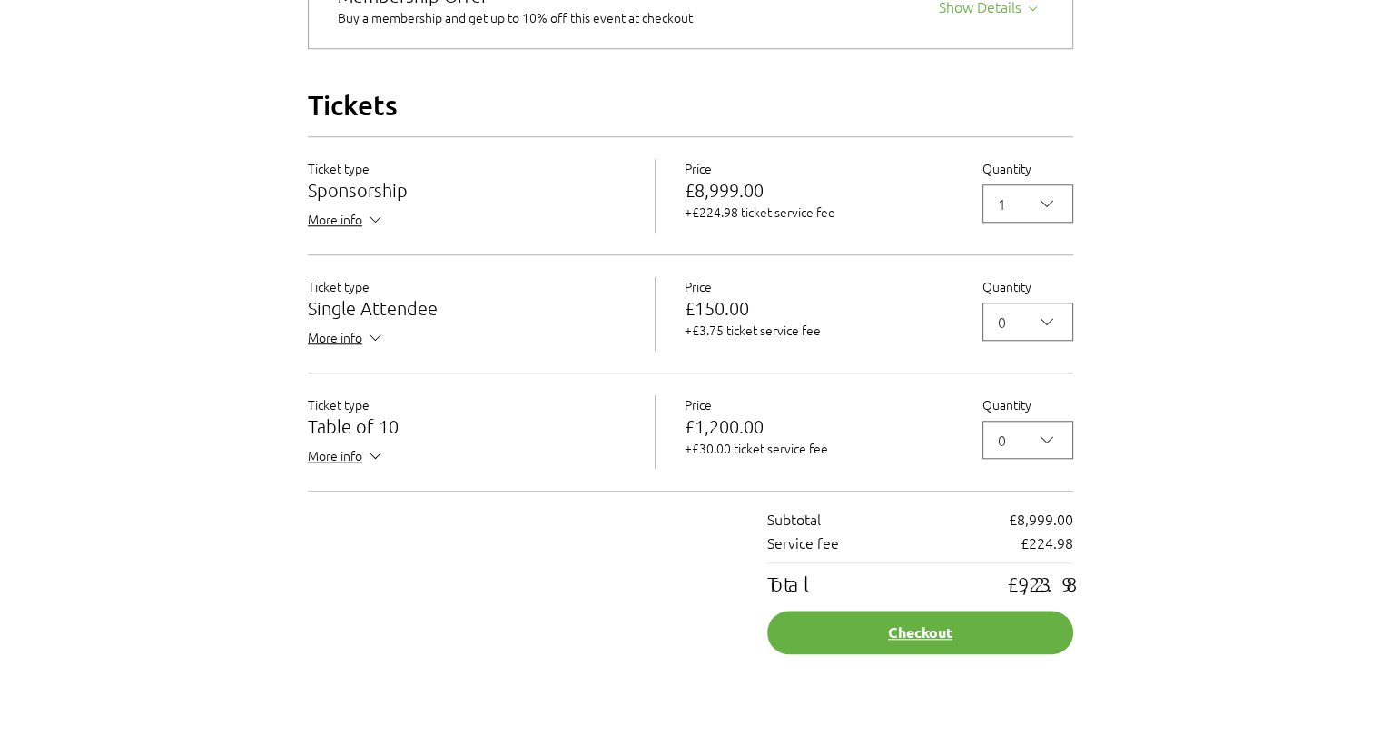  Describe the element at coordinates (819, 448) in the screenshot. I see `p: +£30.00 ticket service fee` at that location.